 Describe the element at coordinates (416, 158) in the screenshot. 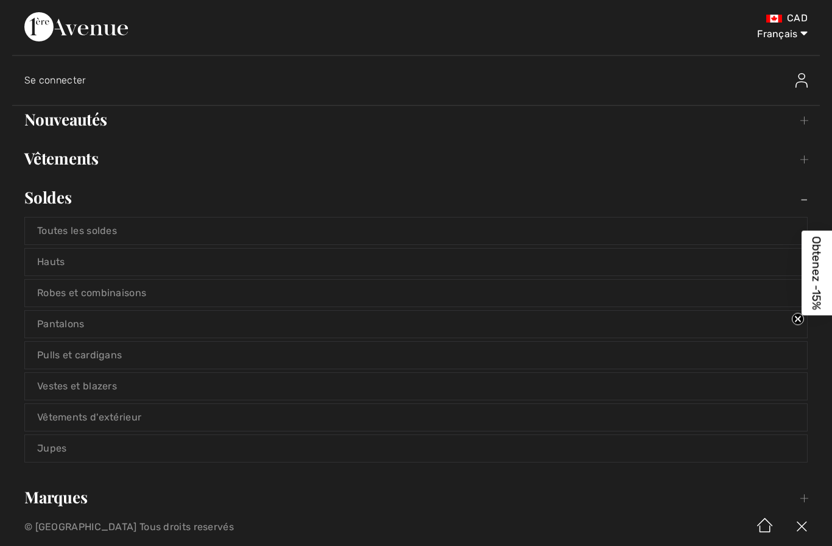

I see `a: Vêtements` at that location.